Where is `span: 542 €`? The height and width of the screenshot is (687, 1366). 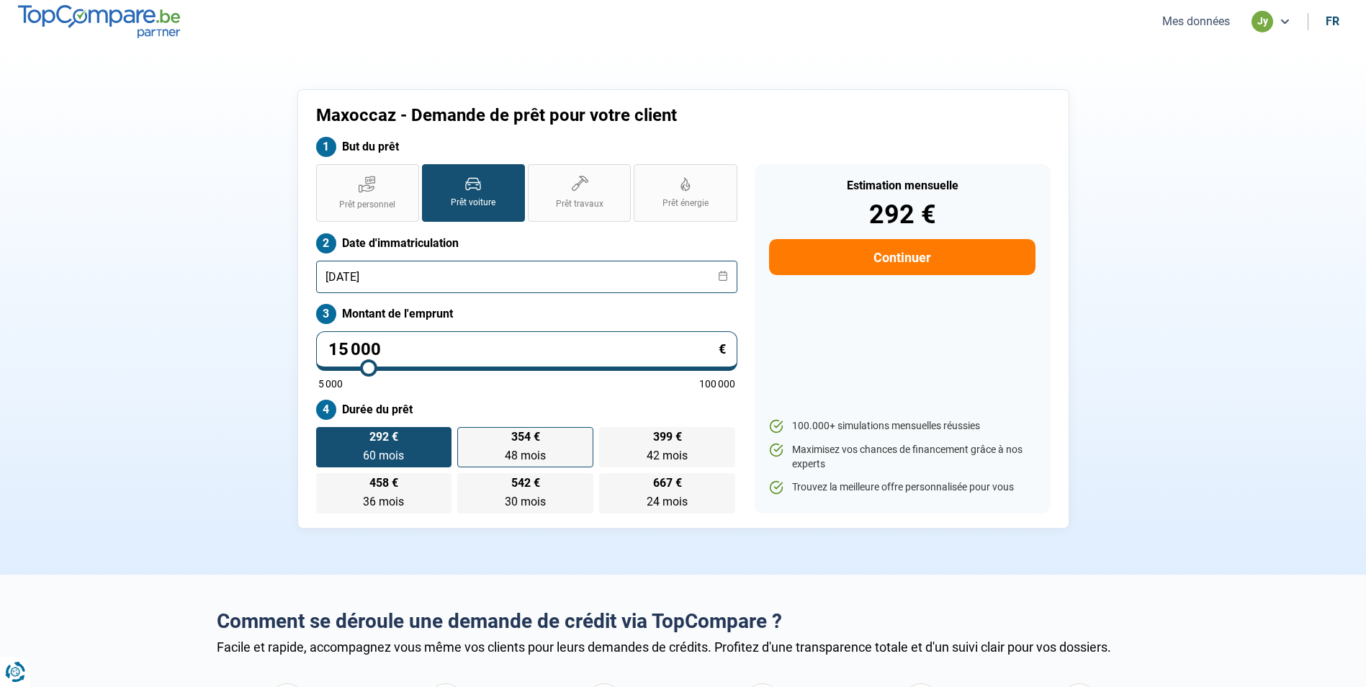 span: 542 € is located at coordinates (526, 483).